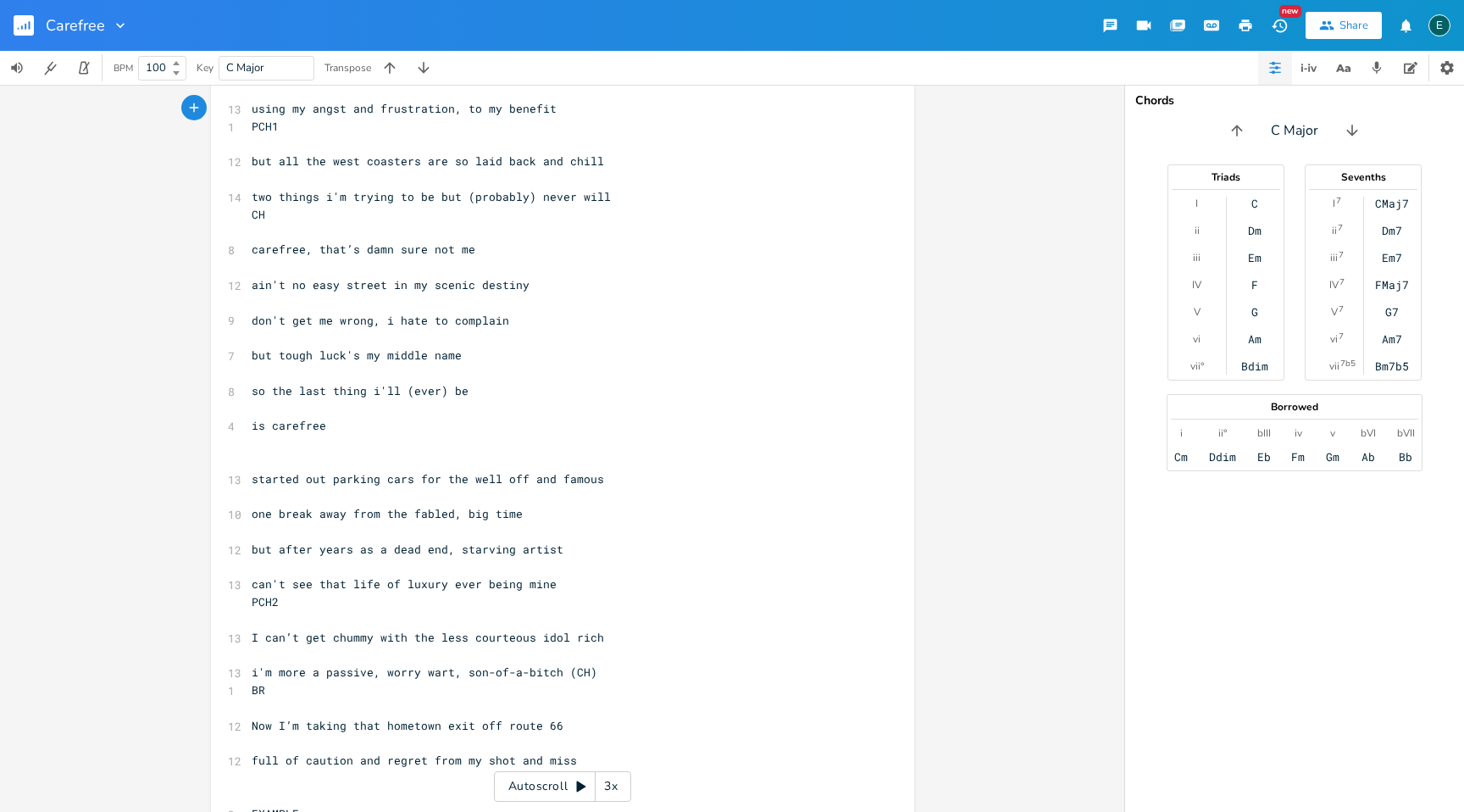 The width and height of the screenshot is (1464, 812). Describe the element at coordinates (1255, 204) in the screenshot. I see `div: C` at that location.